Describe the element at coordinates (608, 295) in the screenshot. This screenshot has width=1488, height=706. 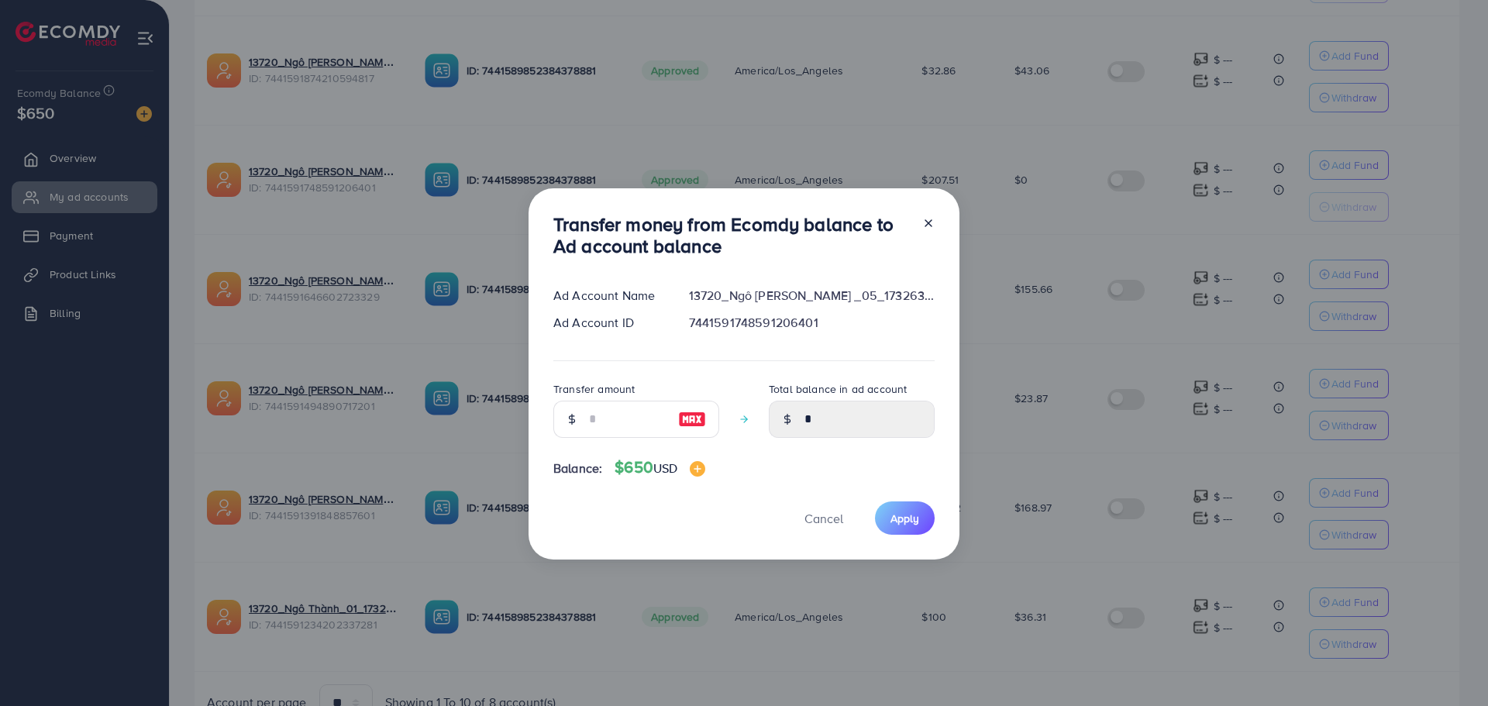
I see `div: Ad Account Name` at that location.